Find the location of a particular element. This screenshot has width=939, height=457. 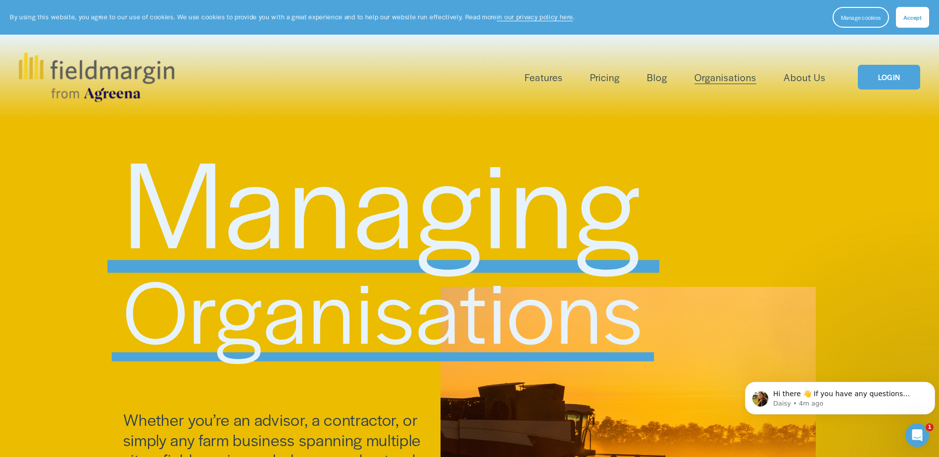

a: Organisations is located at coordinates (725, 77).